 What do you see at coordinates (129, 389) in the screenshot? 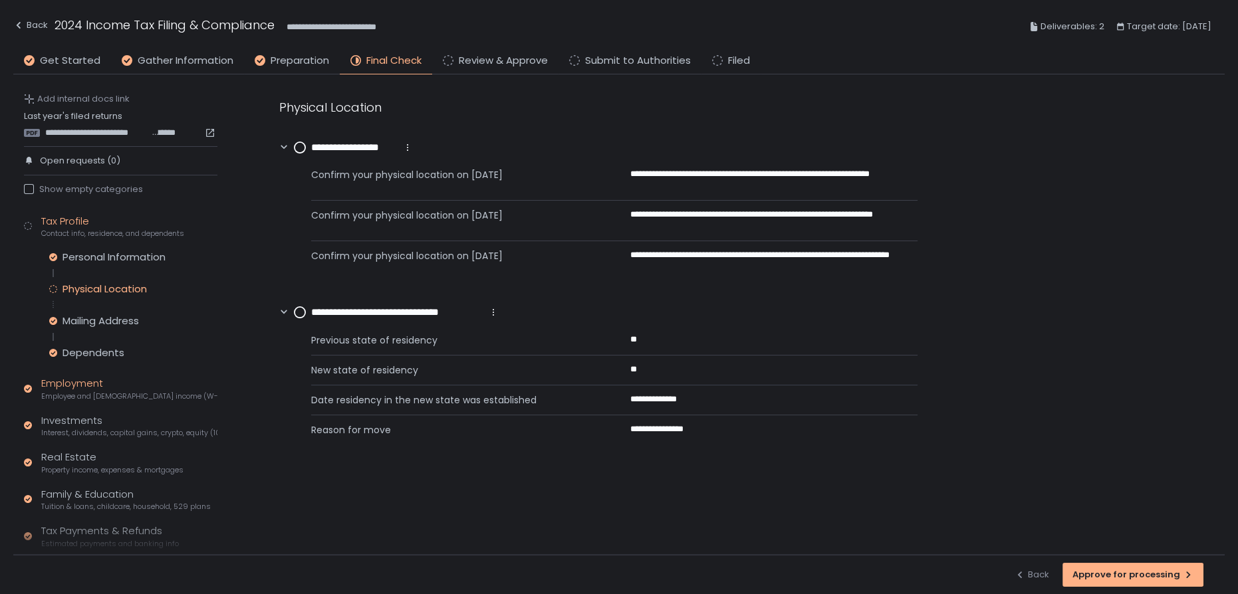
I see `div: Employment` at bounding box center [129, 389].